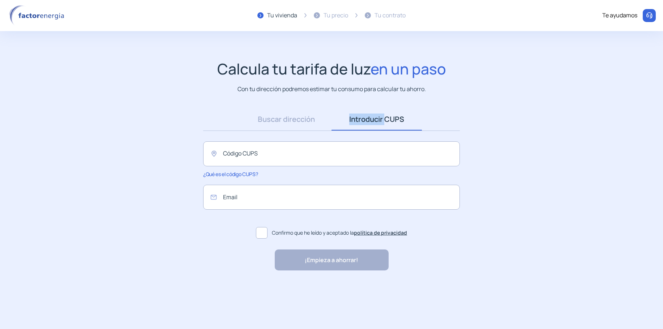  I want to click on h1: Calcula tu tarifa de luz, so click(332, 69).